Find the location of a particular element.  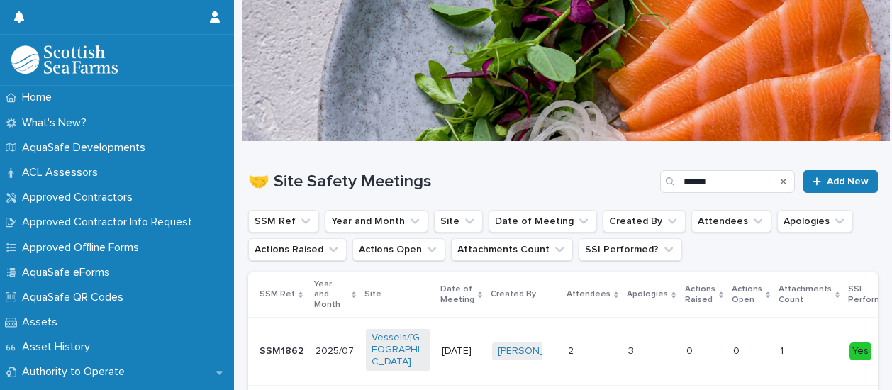

p: Apologies is located at coordinates (647, 294).